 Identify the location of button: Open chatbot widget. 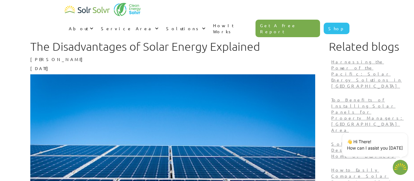
(400, 168).